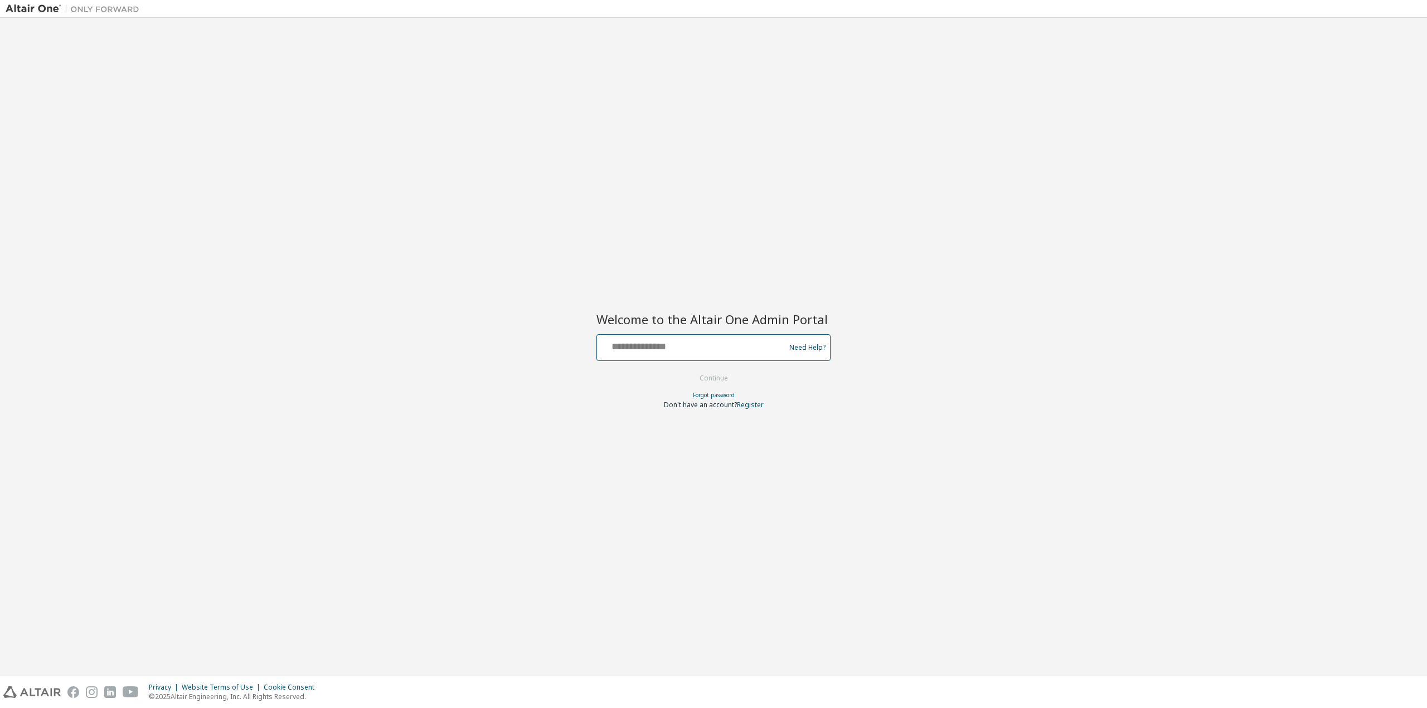  What do you see at coordinates (165, 688) in the screenshot?
I see `div: Privacy` at bounding box center [165, 688].